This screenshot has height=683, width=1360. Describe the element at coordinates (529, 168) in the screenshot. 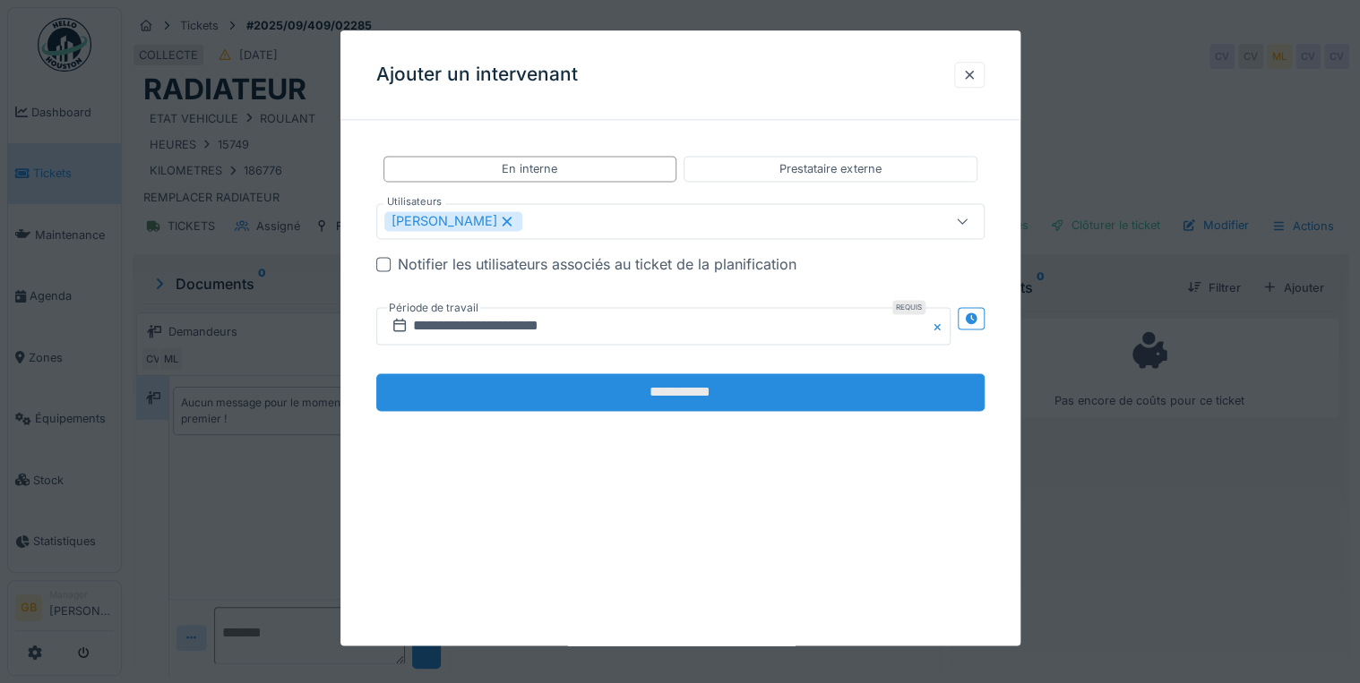

I see `div: En interne` at that location.